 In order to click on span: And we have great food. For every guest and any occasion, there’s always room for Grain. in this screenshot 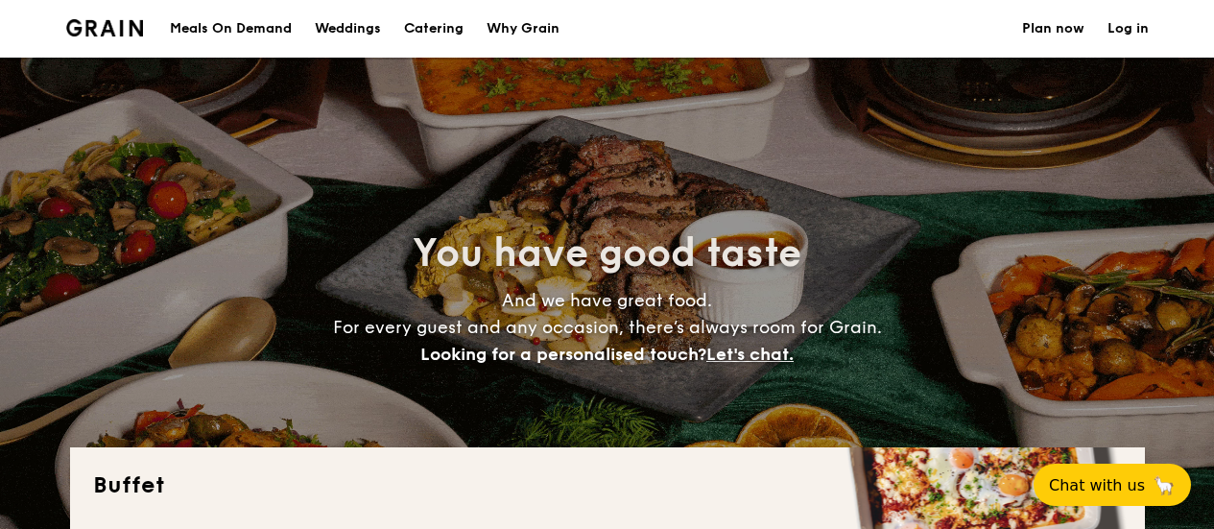, I will do `click(607, 327)`.